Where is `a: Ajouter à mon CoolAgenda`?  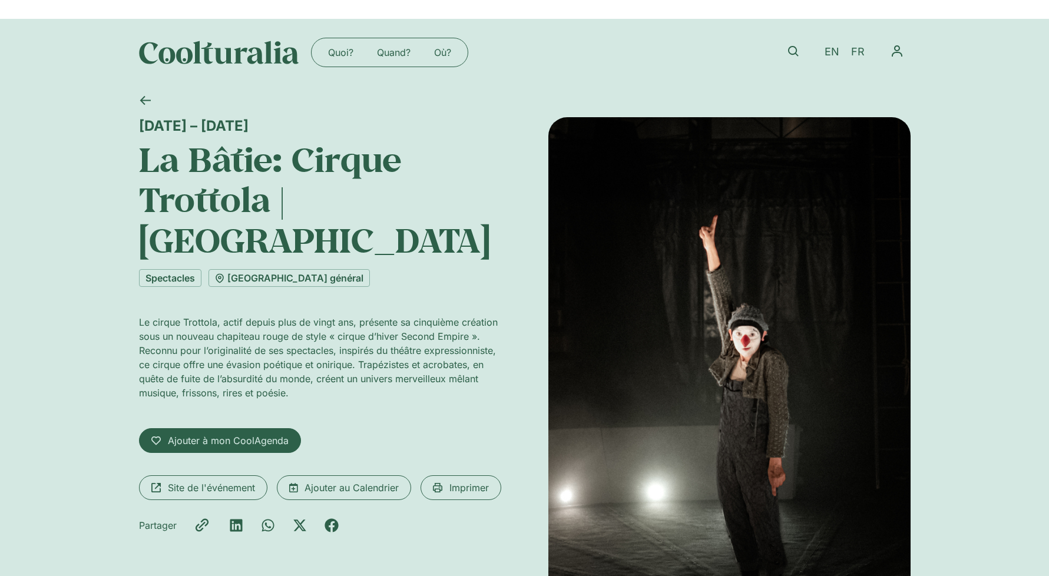 a: Ajouter à mon CoolAgenda is located at coordinates (220, 441).